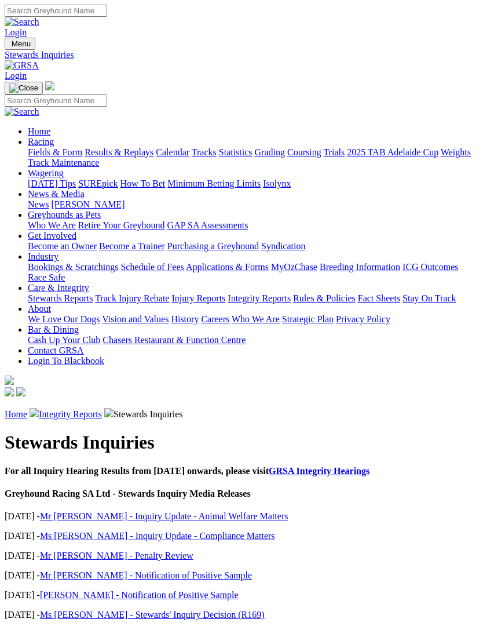 The image size is (483, 630). I want to click on a: Stay On Track, so click(429, 298).